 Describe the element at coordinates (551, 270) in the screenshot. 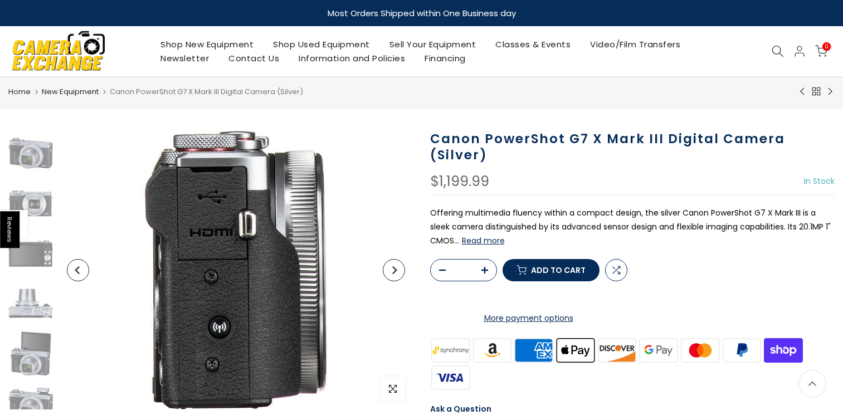

I see `button: Add to cart` at that location.